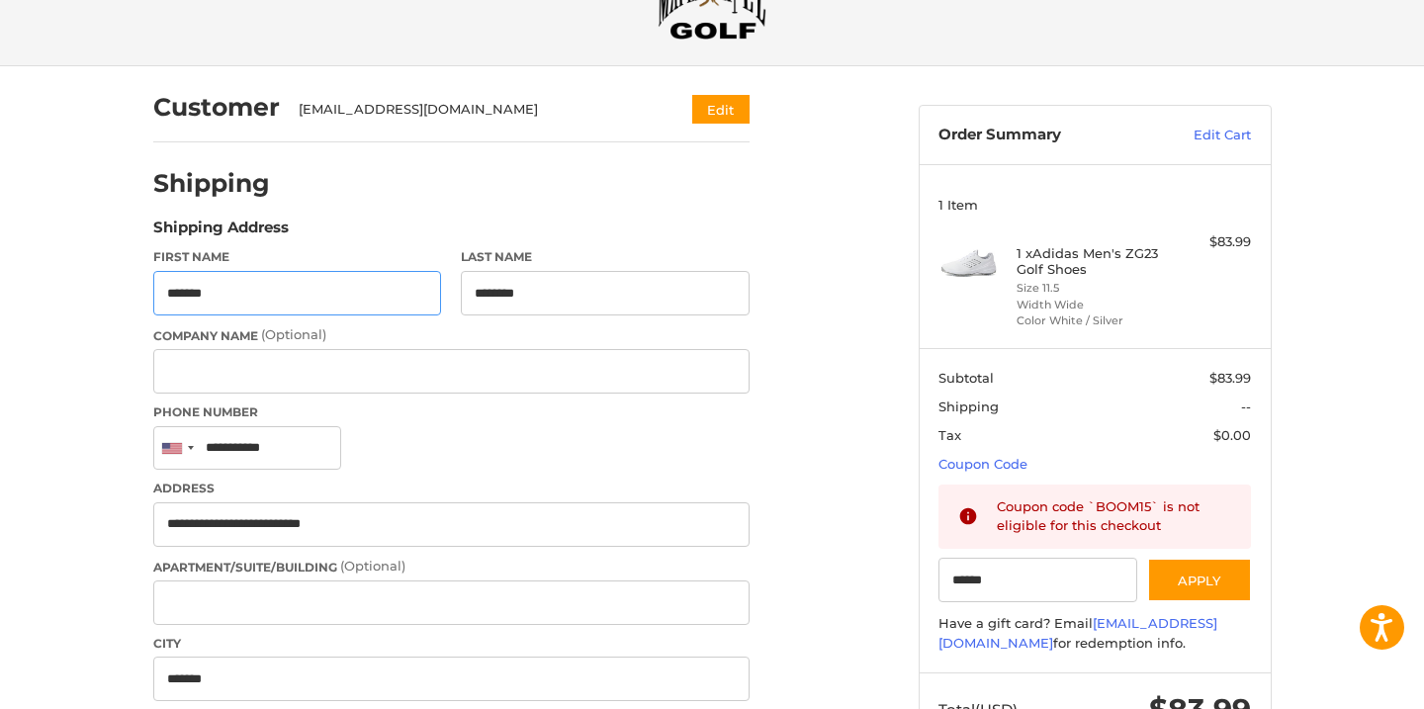 Image resolution: width=1424 pixels, height=709 pixels. What do you see at coordinates (212, 183) in the screenshot?
I see `h2: Shipping` at bounding box center [212, 183].